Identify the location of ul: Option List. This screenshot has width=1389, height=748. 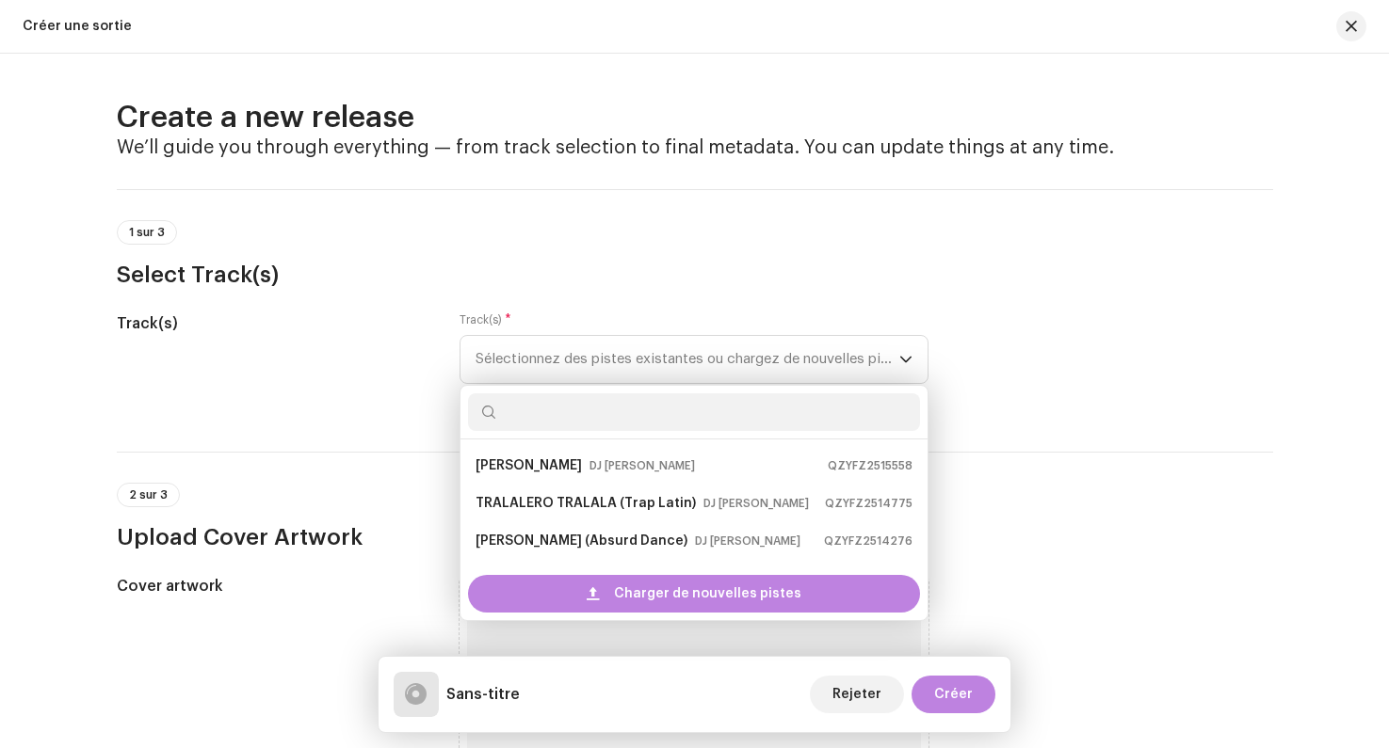
(694, 504).